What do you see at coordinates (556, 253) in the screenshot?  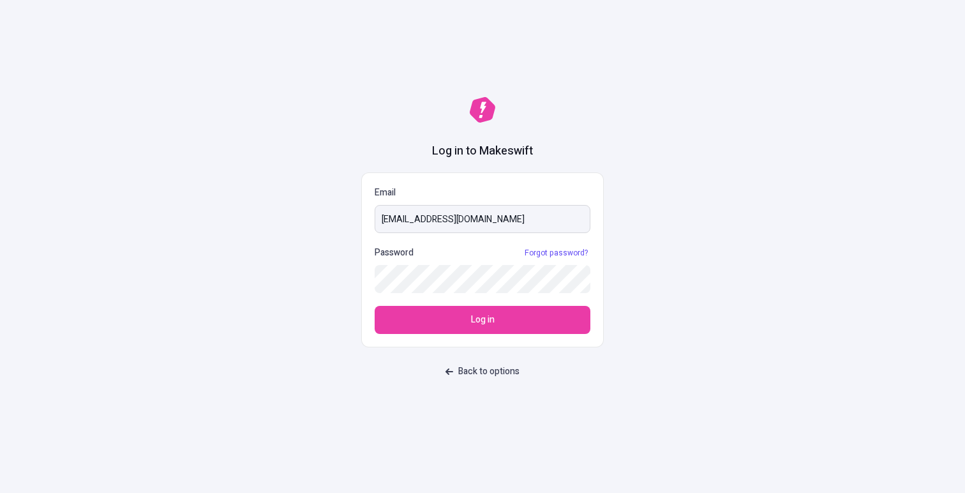 I see `a: Forgot password?` at bounding box center [556, 253].